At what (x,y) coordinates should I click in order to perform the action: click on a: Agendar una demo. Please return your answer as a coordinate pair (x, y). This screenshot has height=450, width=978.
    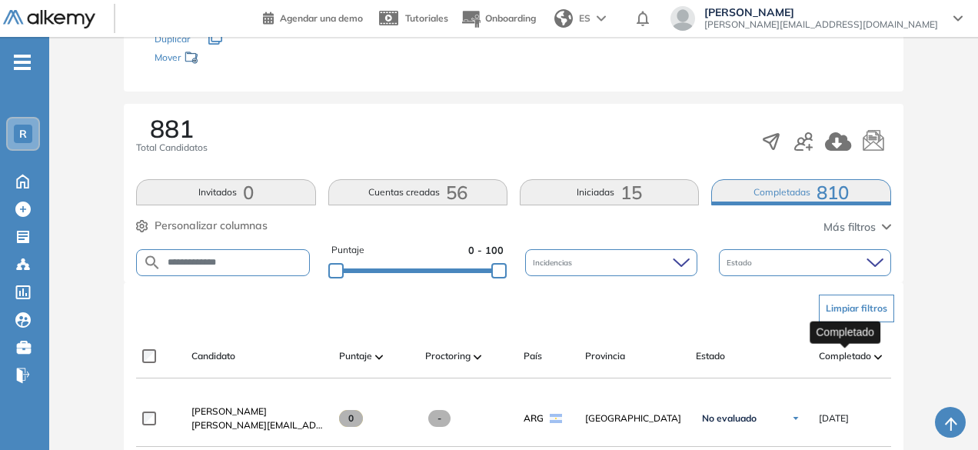
    Looking at the image, I should click on (313, 17).